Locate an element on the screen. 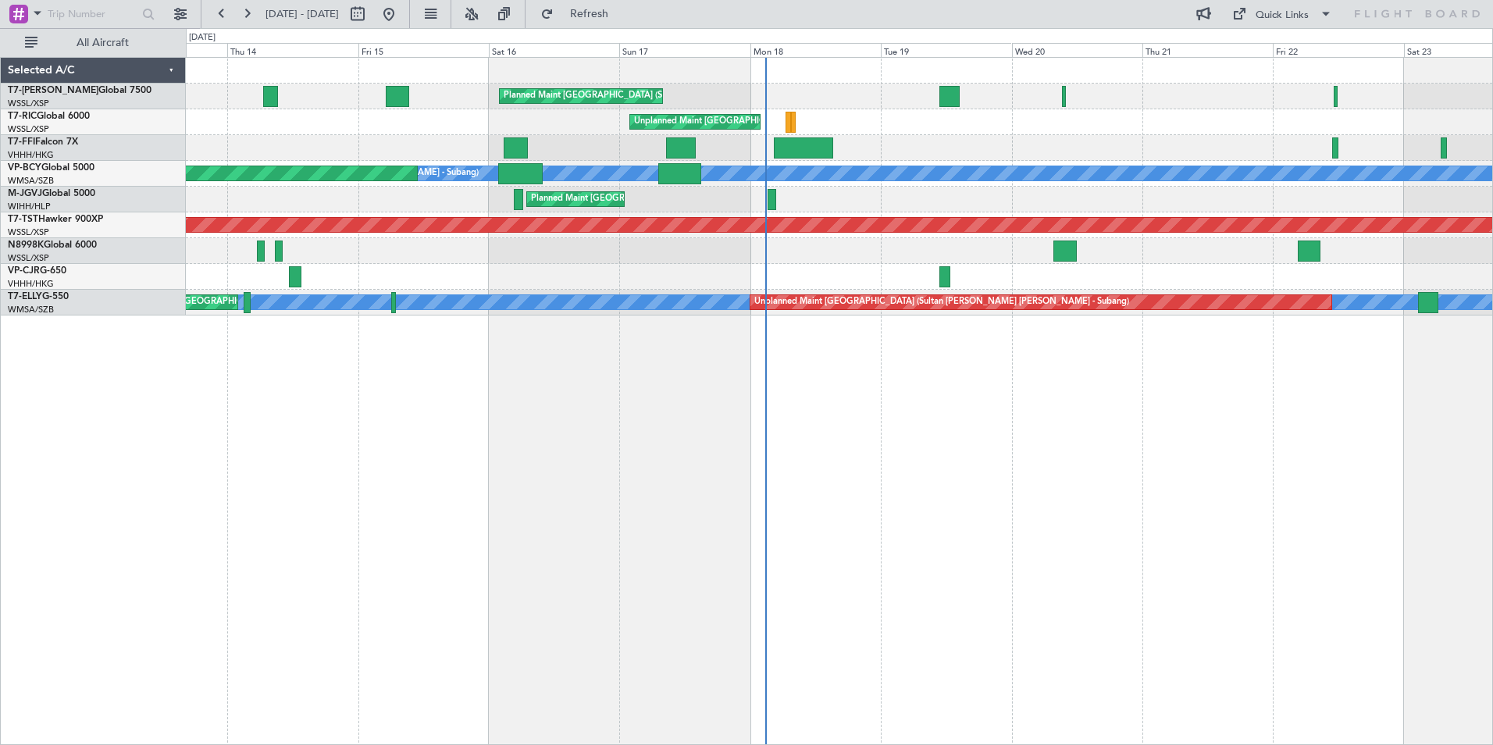  input: Trip Number is located at coordinates (92, 14).